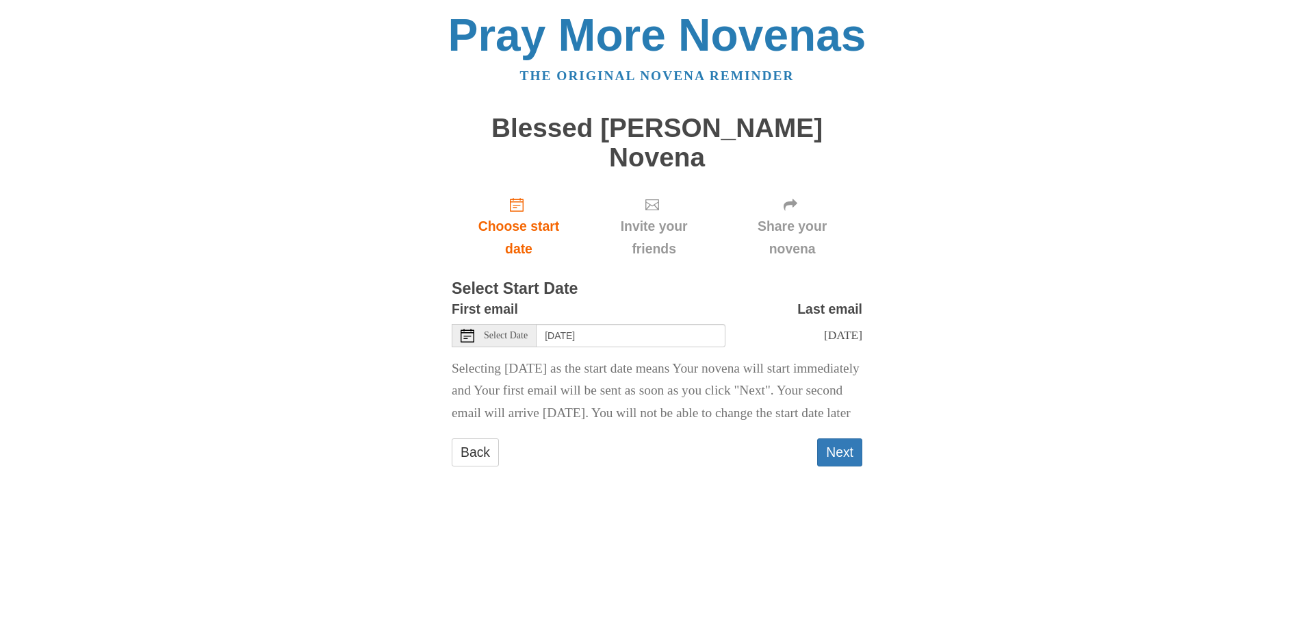  Describe the element at coordinates (830, 309) in the screenshot. I see `label: Last email` at that location.